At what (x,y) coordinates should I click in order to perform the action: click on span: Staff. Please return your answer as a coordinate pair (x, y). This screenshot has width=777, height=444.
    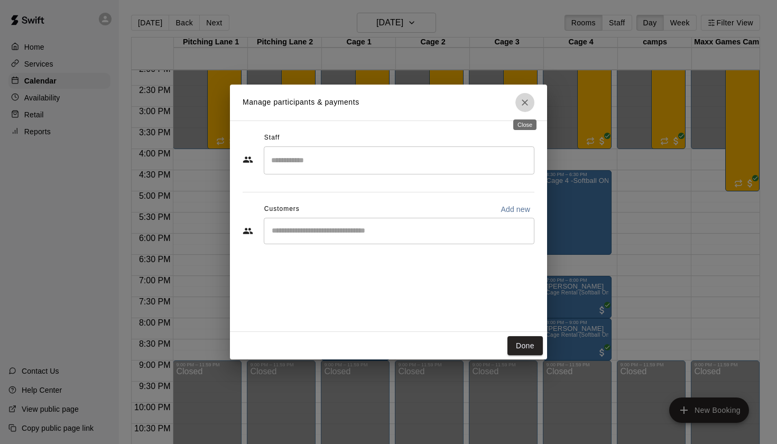
    Looking at the image, I should click on (272, 138).